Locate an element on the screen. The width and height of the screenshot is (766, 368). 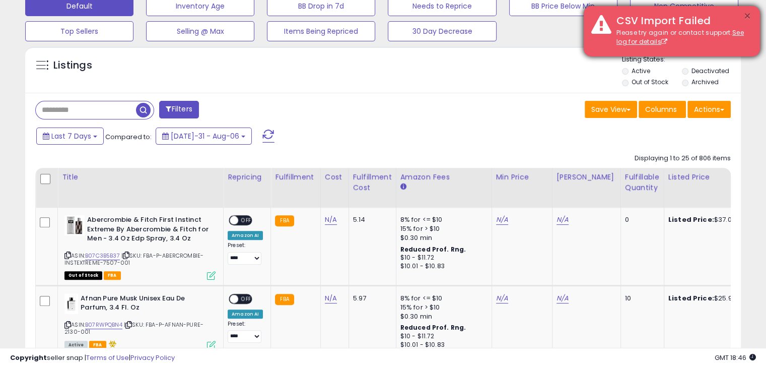
small: Amazon Fees. is located at coordinates (403, 187).